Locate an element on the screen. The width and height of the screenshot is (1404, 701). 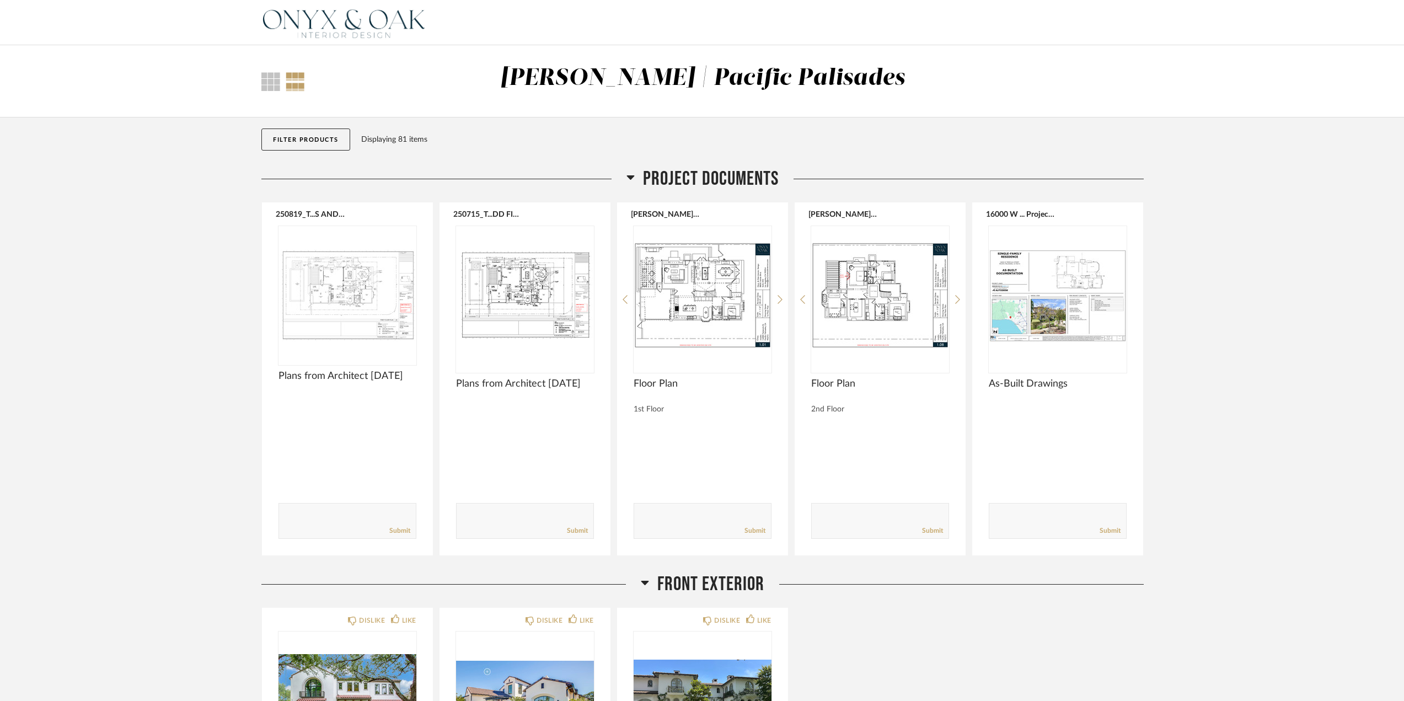
span: Project Documents is located at coordinates (711, 179).